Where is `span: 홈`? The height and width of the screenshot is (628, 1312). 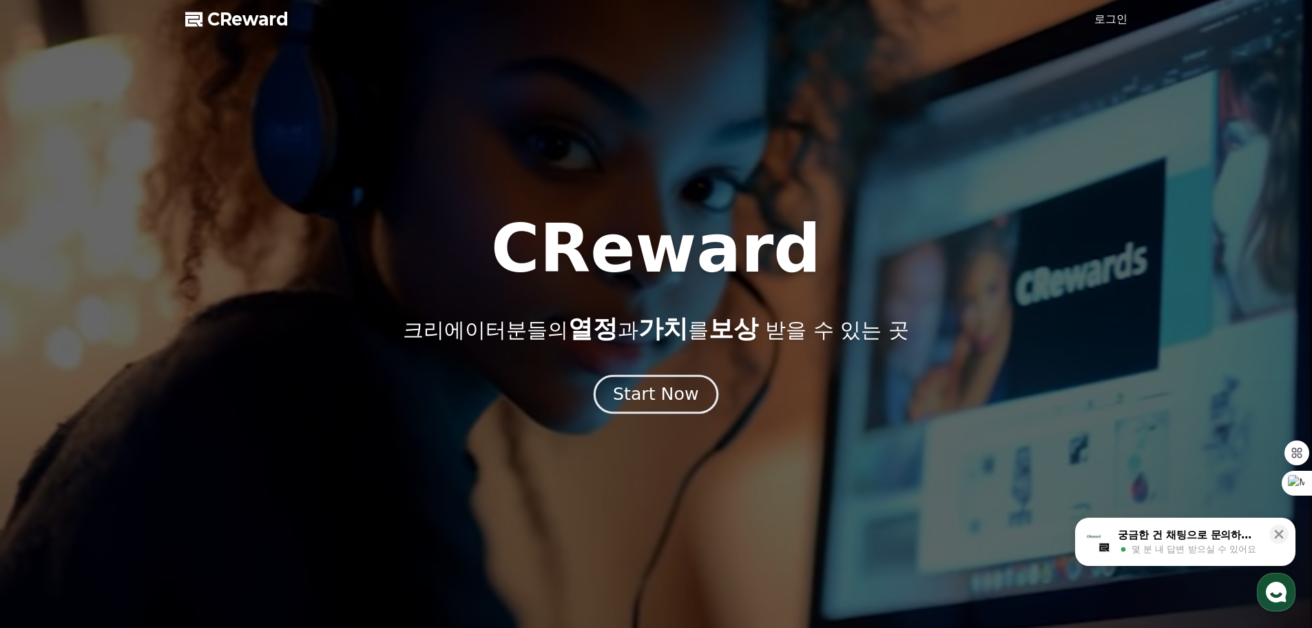
span: 홈 is located at coordinates (48, 463).